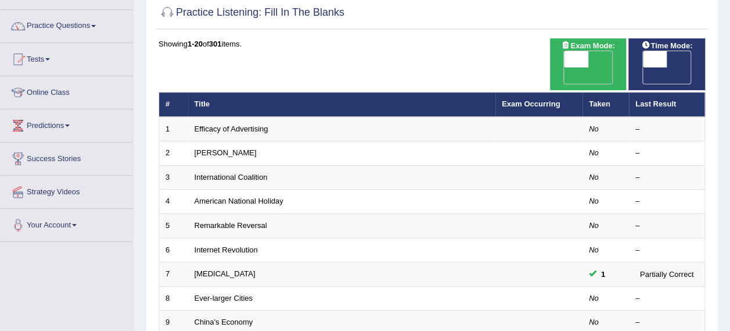  I want to click on td: 7, so click(174, 274).